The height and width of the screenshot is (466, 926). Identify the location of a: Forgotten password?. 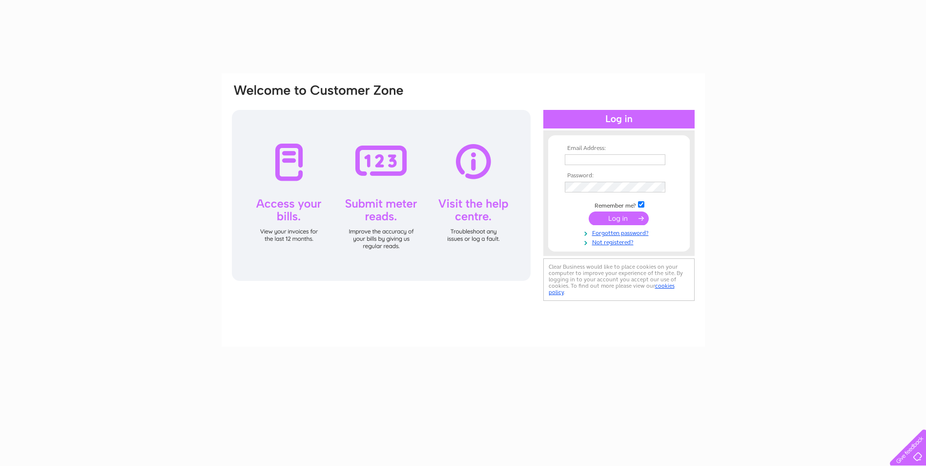
(620, 232).